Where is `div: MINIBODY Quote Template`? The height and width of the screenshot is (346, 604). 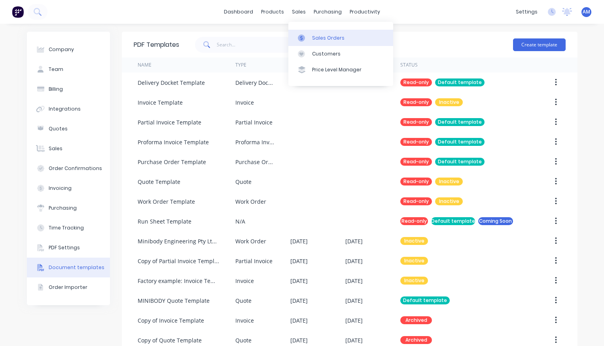
div: MINIBODY Quote Template is located at coordinates (174, 300).